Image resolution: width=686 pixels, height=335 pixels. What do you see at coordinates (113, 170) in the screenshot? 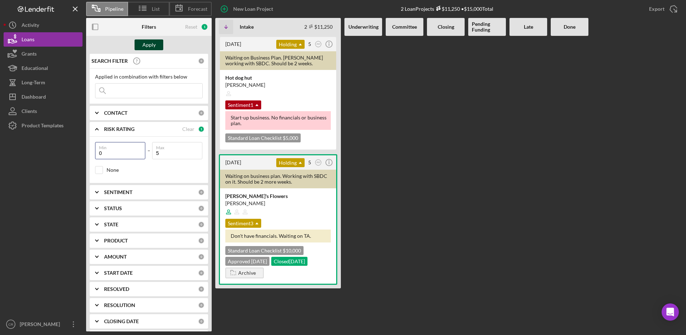
I see `label: None` at bounding box center [113, 170].